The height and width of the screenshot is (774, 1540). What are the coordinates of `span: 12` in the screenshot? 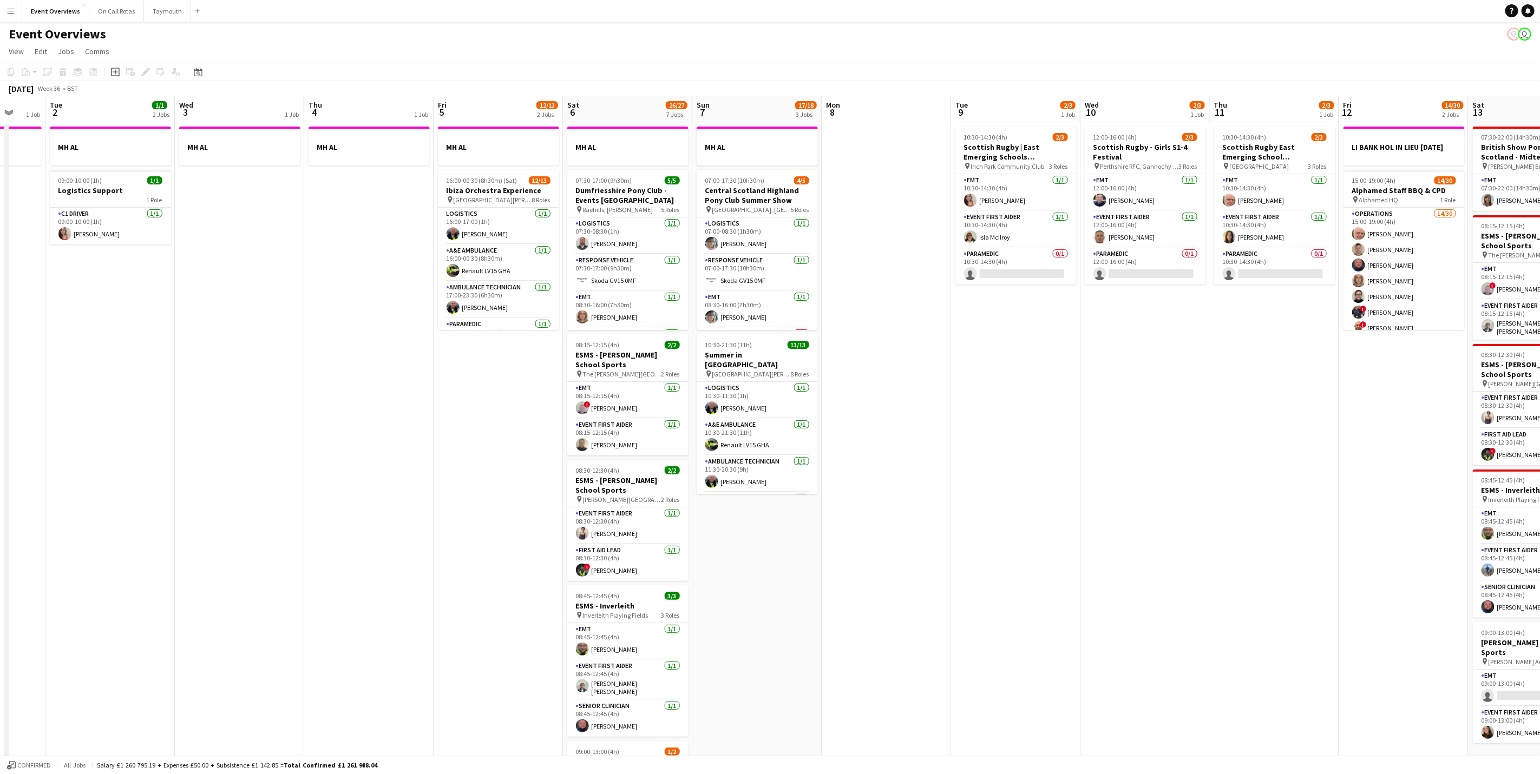 It's located at (1346, 112).